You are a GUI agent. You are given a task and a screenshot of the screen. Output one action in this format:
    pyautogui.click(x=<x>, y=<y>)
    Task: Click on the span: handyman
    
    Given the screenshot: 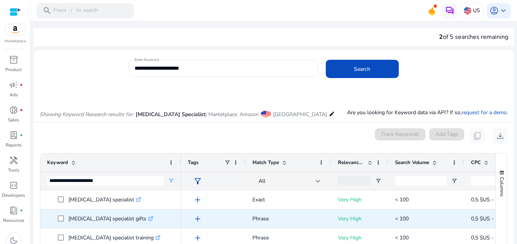 What is the action you would take?
    pyautogui.click(x=14, y=160)
    